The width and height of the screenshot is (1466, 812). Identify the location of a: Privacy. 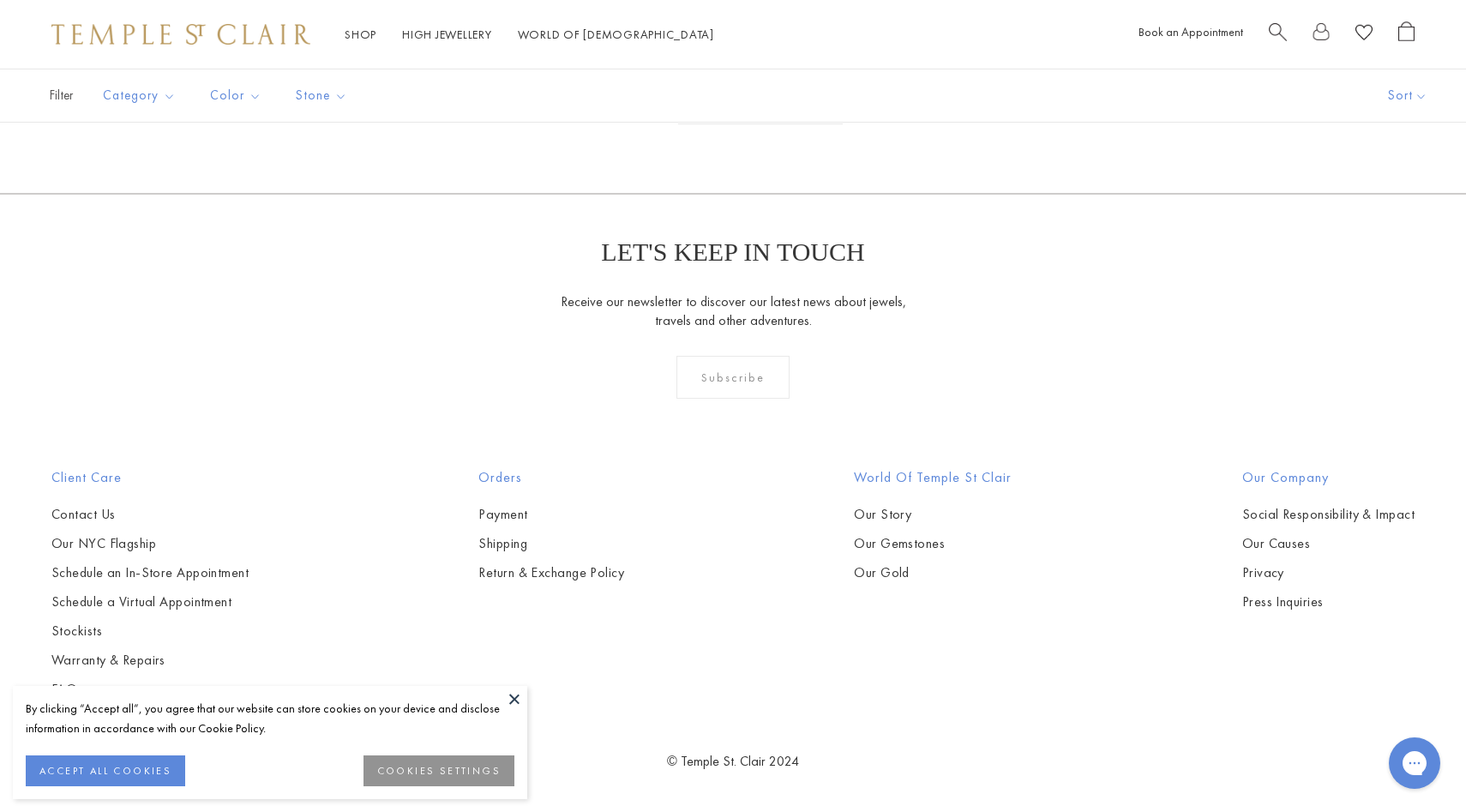
(1329, 572).